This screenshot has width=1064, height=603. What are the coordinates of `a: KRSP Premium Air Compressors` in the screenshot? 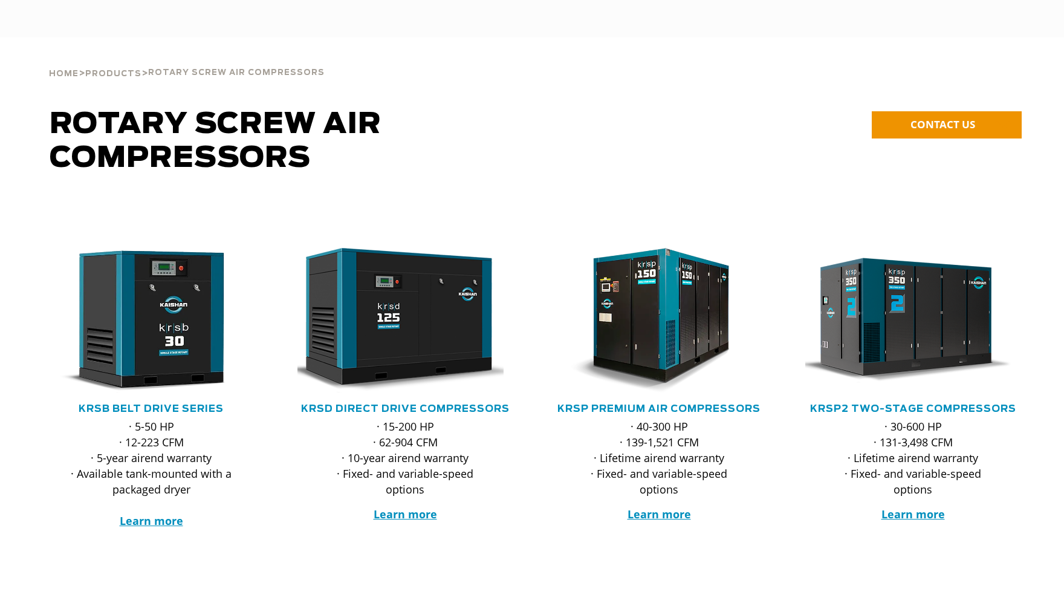 It's located at (659, 409).